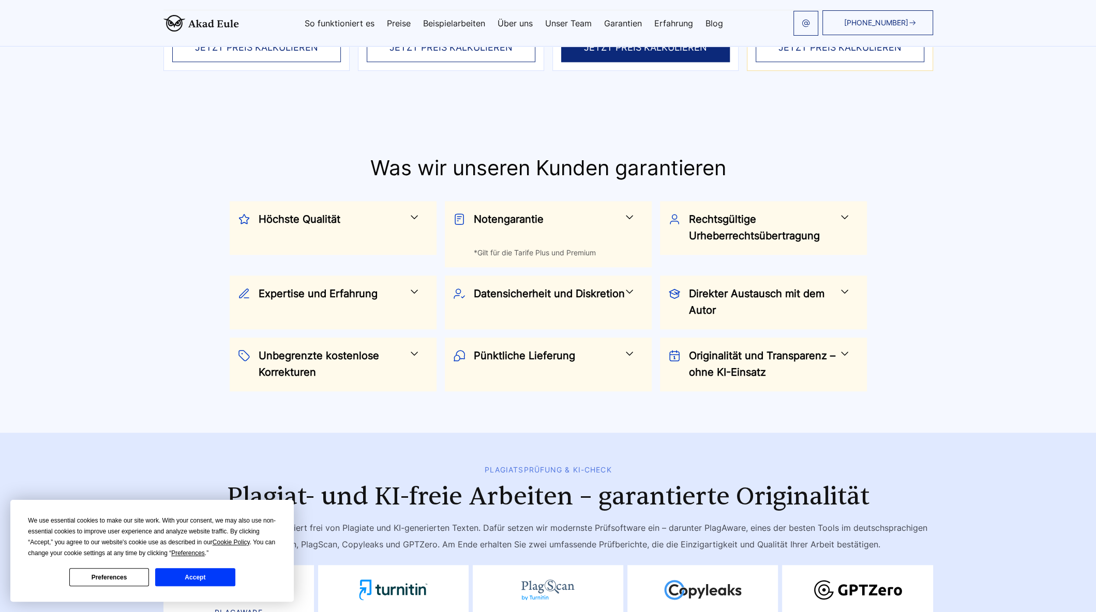  I want to click on img: logo, so click(201, 23).